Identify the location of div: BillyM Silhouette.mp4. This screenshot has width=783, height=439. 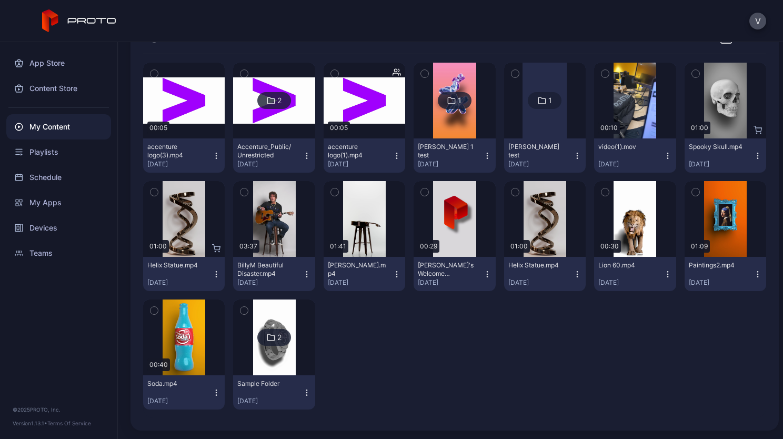
(357, 269).